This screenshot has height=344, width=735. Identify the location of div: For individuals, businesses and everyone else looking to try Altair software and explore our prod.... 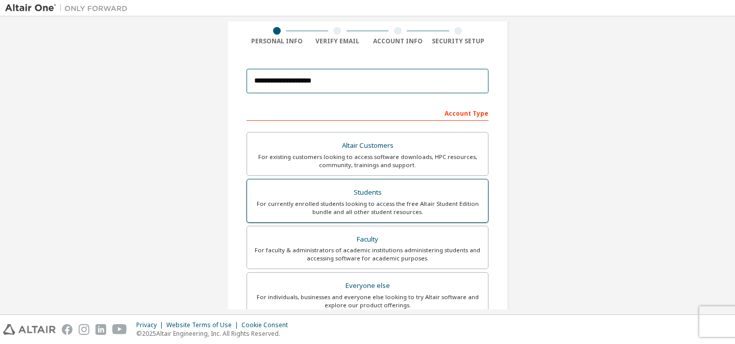
(367, 302).